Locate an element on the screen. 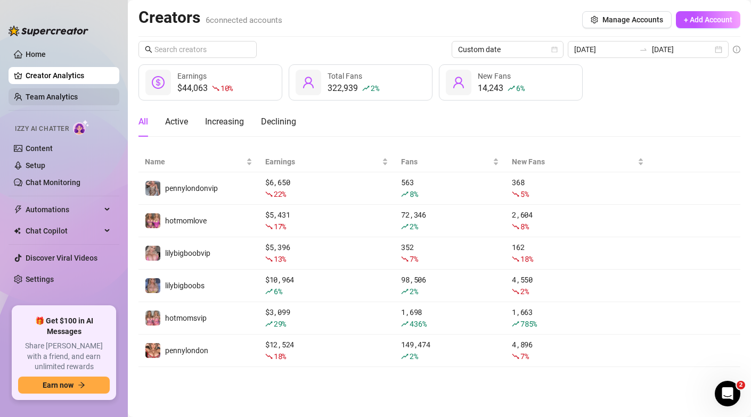 The image size is (751, 417). img: hotmomlove is located at coordinates (153, 221).